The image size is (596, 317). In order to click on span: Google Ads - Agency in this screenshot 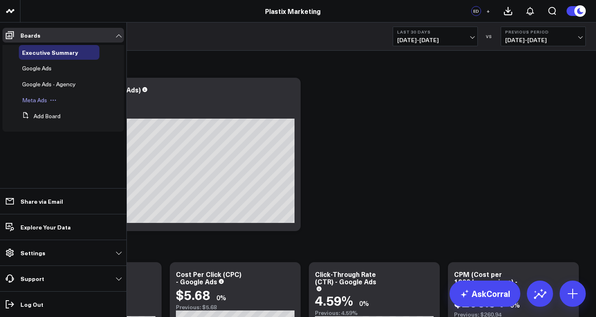, I will do `click(49, 84)`.